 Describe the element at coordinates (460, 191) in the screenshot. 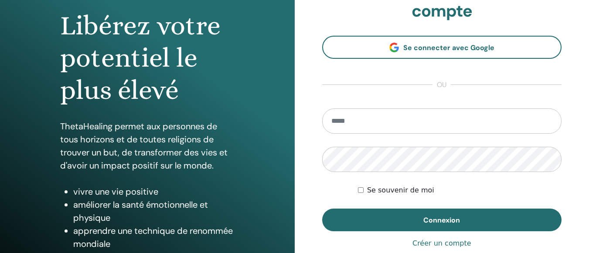

I see `div: Keep me authenticated indefinitely or until I manually logout` at that location.